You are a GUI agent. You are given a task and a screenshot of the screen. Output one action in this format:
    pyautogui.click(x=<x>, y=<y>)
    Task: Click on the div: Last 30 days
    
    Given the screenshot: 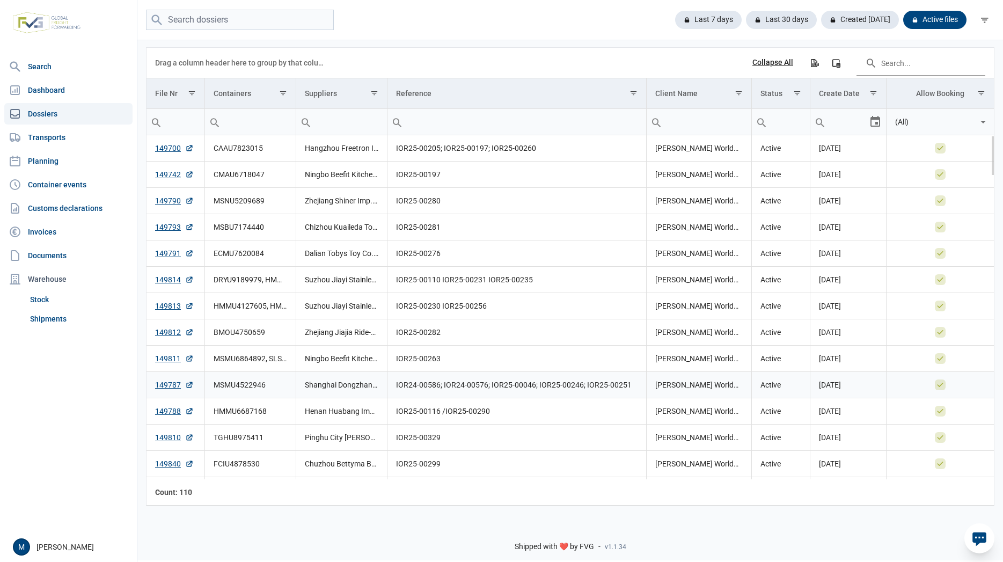 What is the action you would take?
    pyautogui.click(x=781, y=20)
    